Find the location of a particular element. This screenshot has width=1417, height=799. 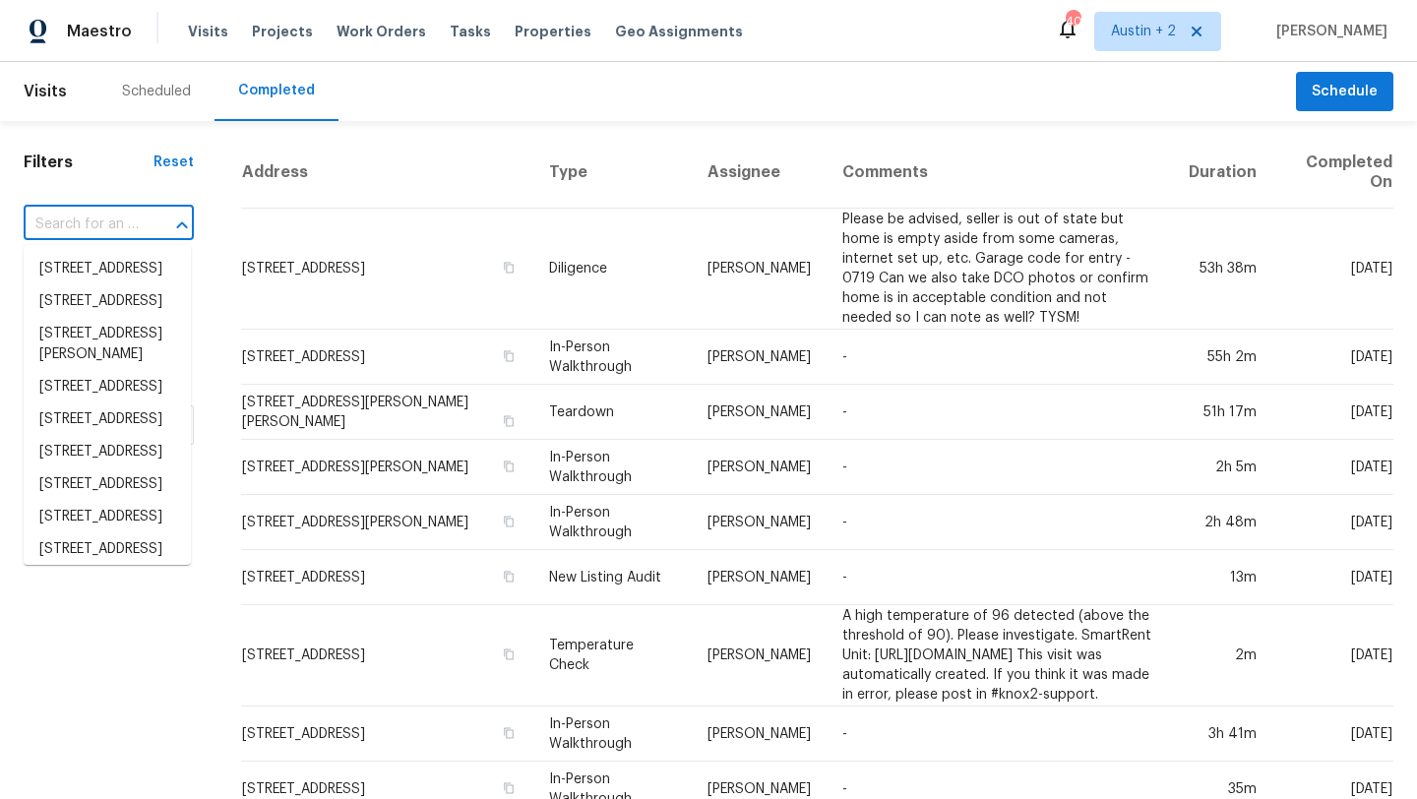

button: Schedule is located at coordinates (1344, 91).